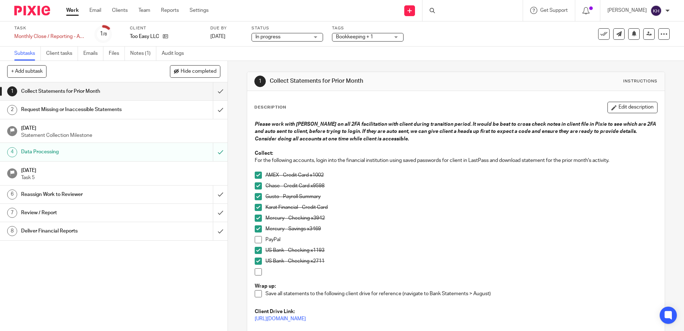 The image size is (684, 331). Describe the element at coordinates (117, 53) in the screenshot. I see `a: Files` at that location.